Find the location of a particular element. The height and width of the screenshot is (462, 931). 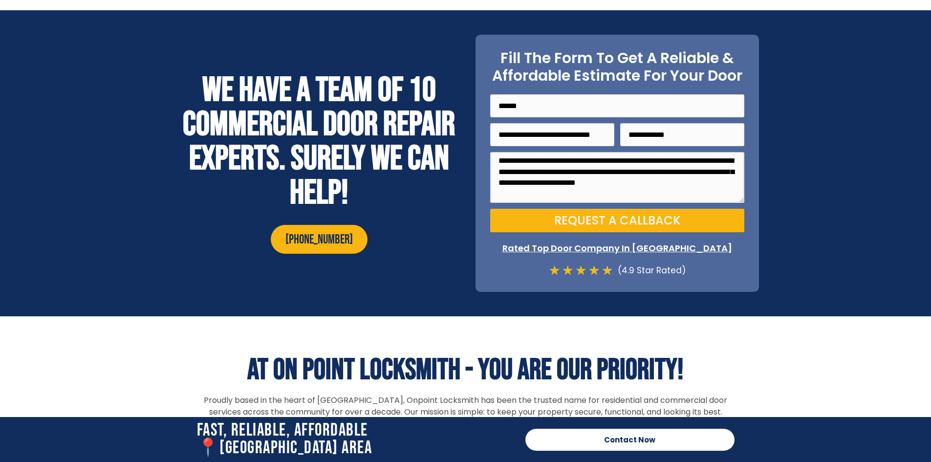

h2: WE HAVE A TEAM OF 10 COMMERCIAL DOOR REPAIR EXPERTS. SURELY WE CAN HELP! is located at coordinates (319, 142).